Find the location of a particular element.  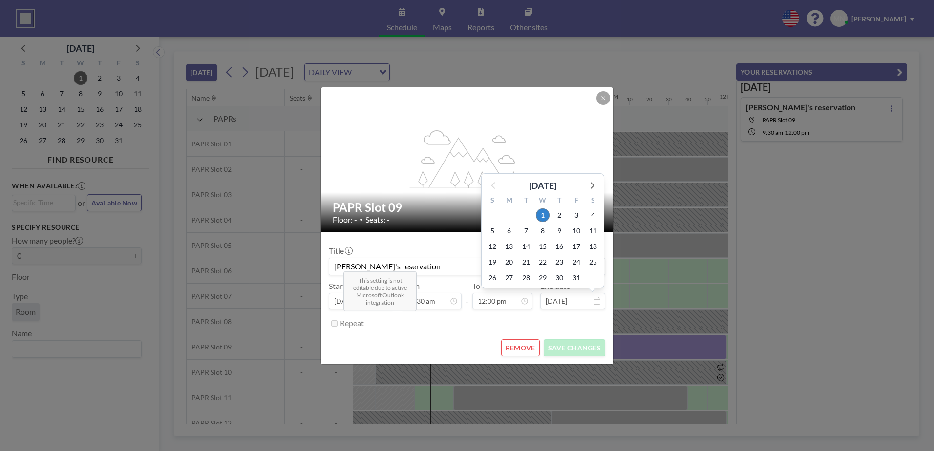

span: Seats: - is located at coordinates (378, 220).